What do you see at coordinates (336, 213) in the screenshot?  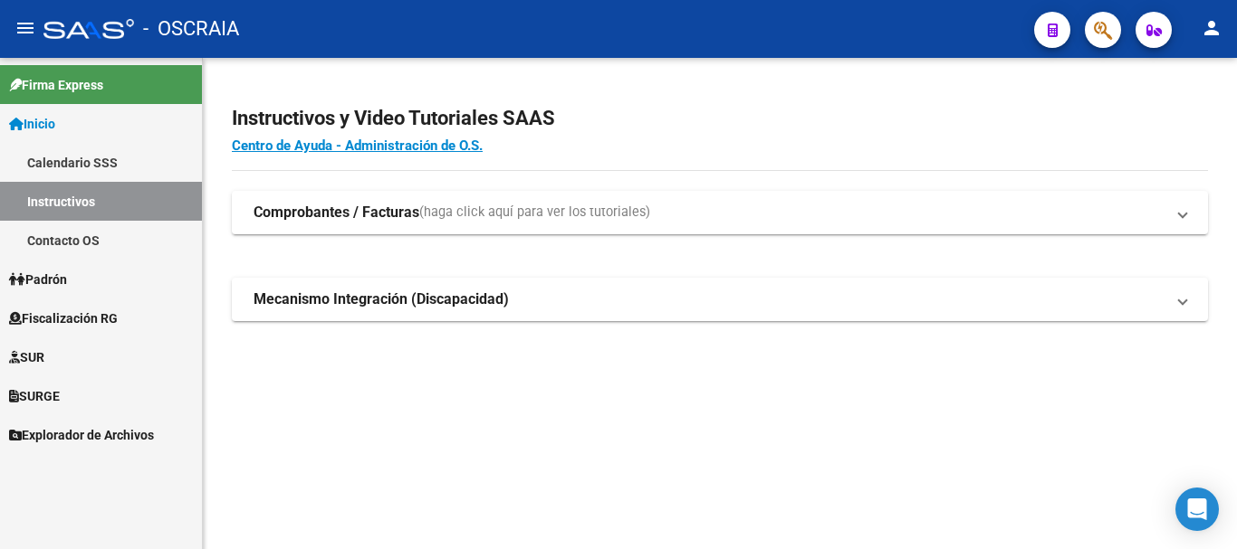 I see `strong: Comprobantes / Facturas` at bounding box center [336, 213].